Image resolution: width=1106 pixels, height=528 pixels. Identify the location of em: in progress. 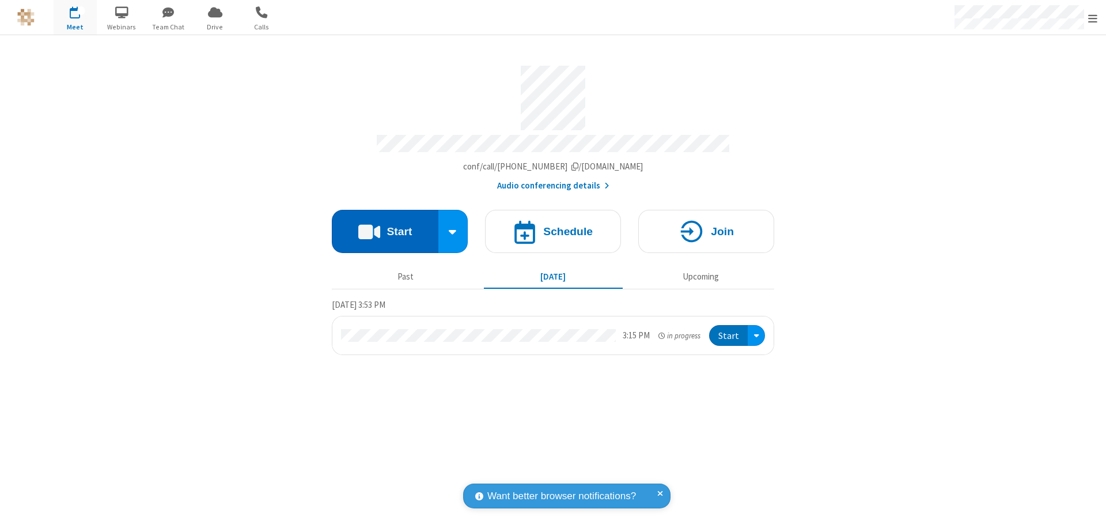
(679, 335).